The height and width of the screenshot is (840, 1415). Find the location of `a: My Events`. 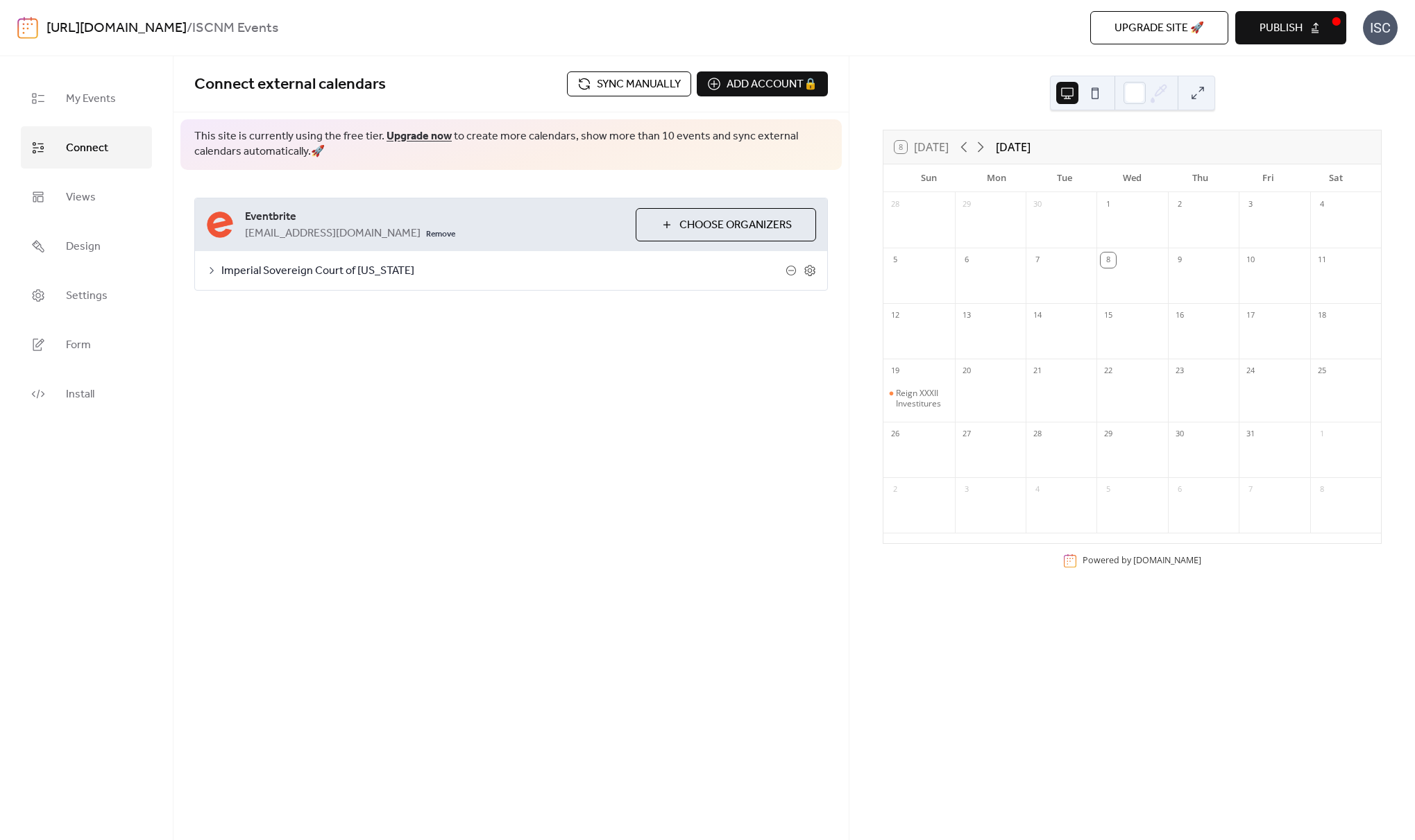

a: My Events is located at coordinates (86, 98).